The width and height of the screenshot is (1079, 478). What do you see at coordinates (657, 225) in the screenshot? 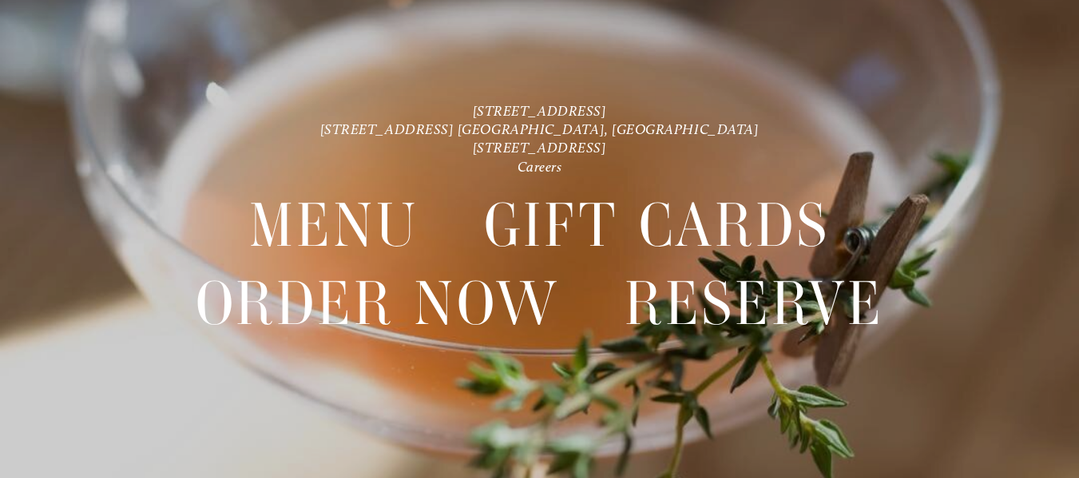
I see `a: Gift Cards` at bounding box center [657, 225].